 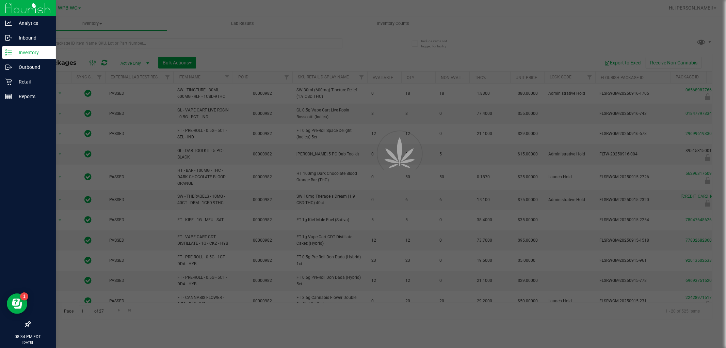 I want to click on p: Reports, so click(x=32, y=96).